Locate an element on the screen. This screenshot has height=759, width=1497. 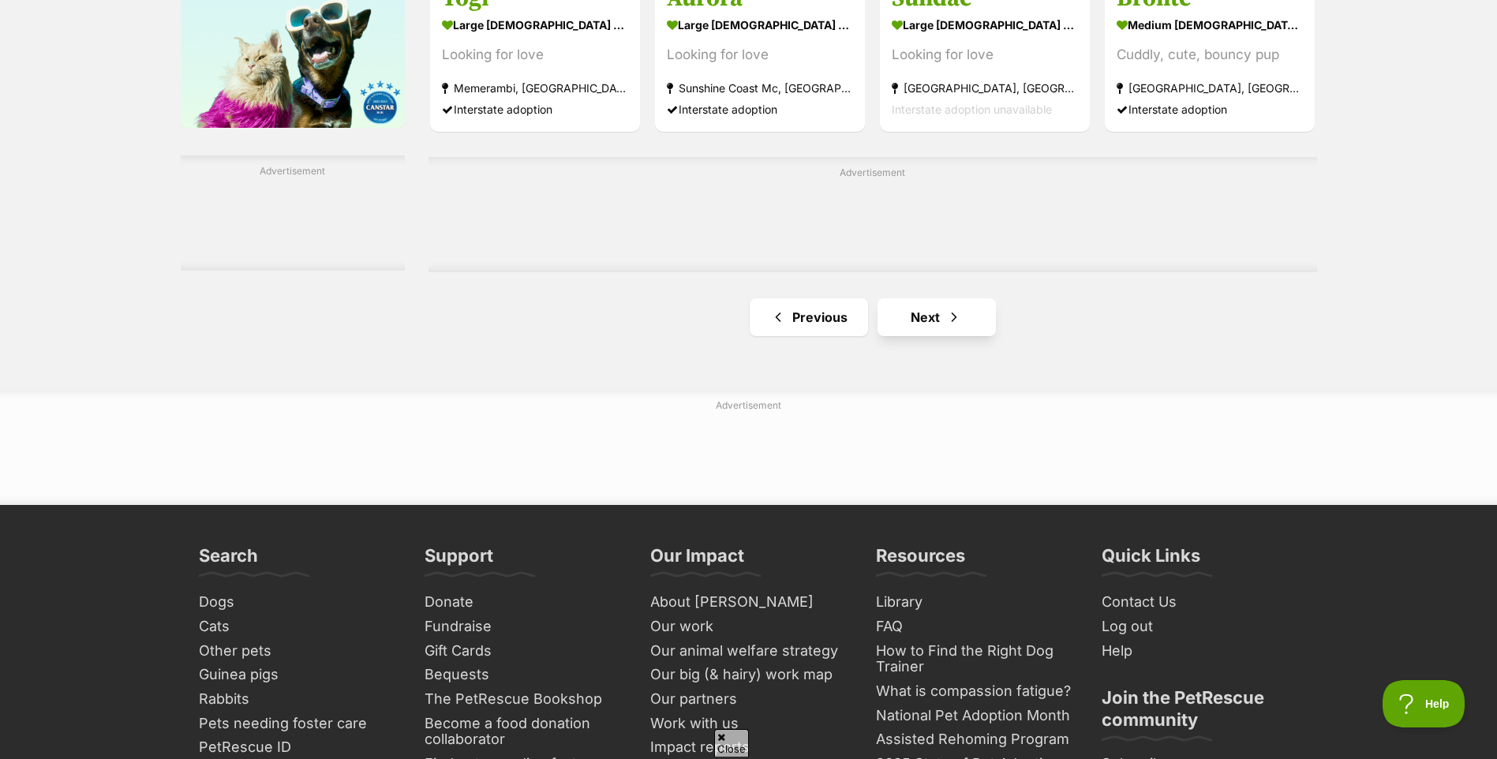
a: Our big (& hairy) work map is located at coordinates (749, 675).